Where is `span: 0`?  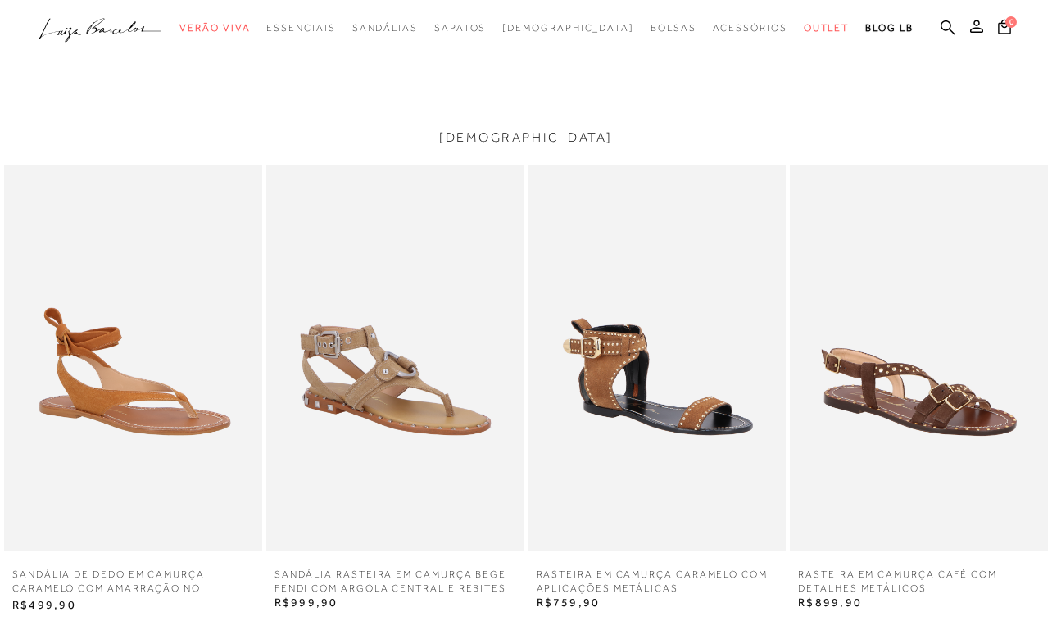 span: 0 is located at coordinates (1011, 22).